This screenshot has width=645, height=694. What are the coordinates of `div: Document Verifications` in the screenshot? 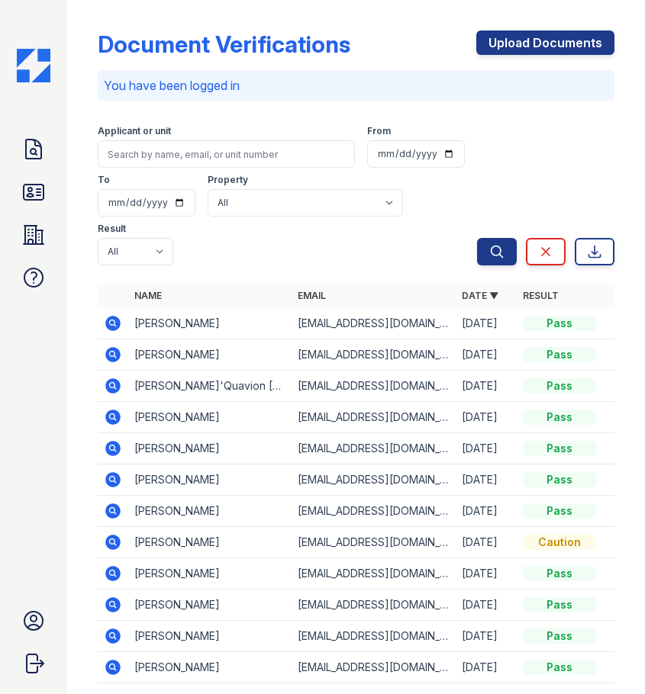 It's located at (224, 44).